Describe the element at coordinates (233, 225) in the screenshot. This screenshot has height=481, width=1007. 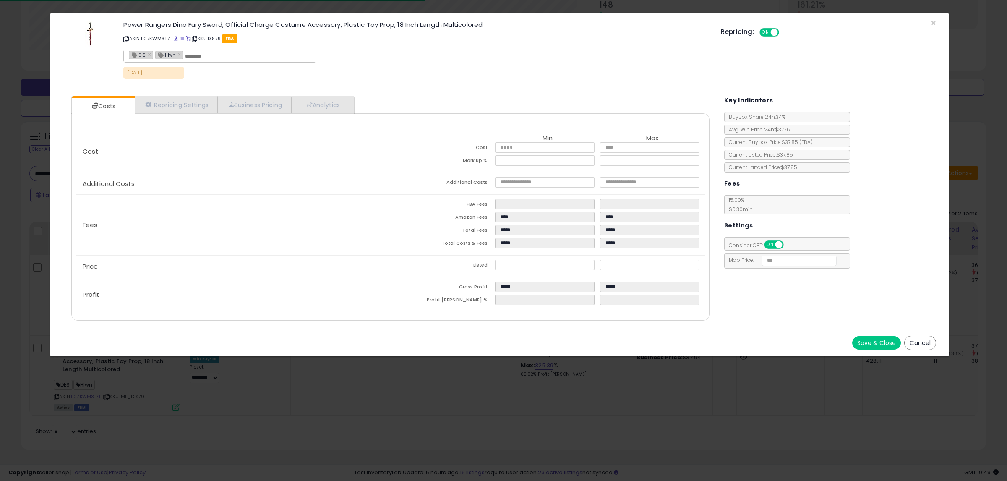
I see `p: Fees` at that location.